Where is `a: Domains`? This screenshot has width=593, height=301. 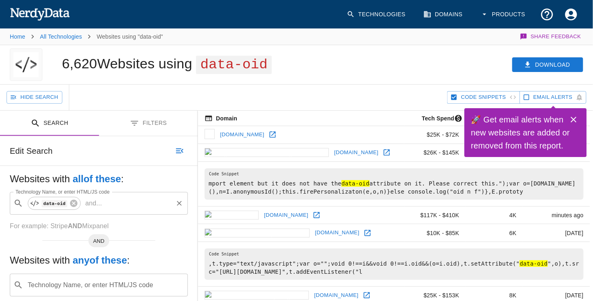
a: Domains is located at coordinates (443, 14).